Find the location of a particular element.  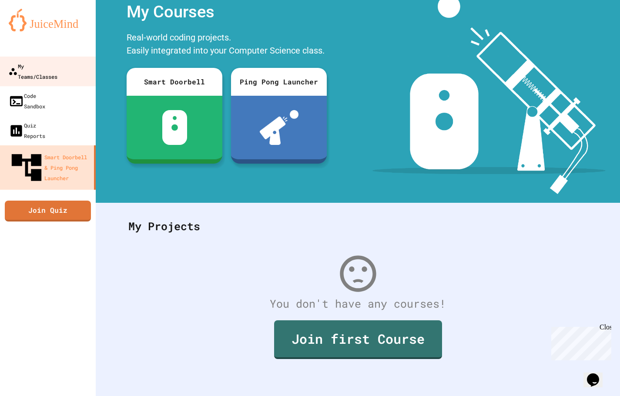

div: Smart Doorbell & Ping Pong Launcher is located at coordinates (50, 168).